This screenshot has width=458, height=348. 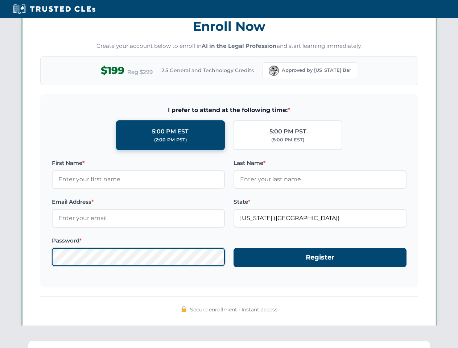 What do you see at coordinates (288, 140) in the screenshot?
I see `div: (8:00 PM EST)` at bounding box center [288, 140].